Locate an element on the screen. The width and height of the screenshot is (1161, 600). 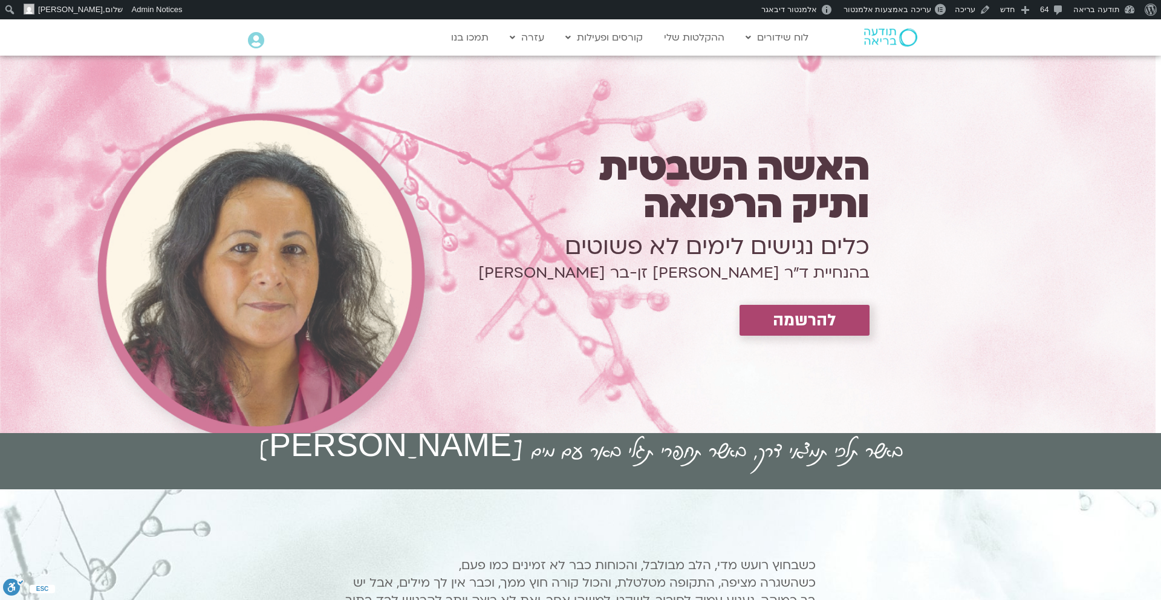
span: להרשמה is located at coordinates (804, 320).